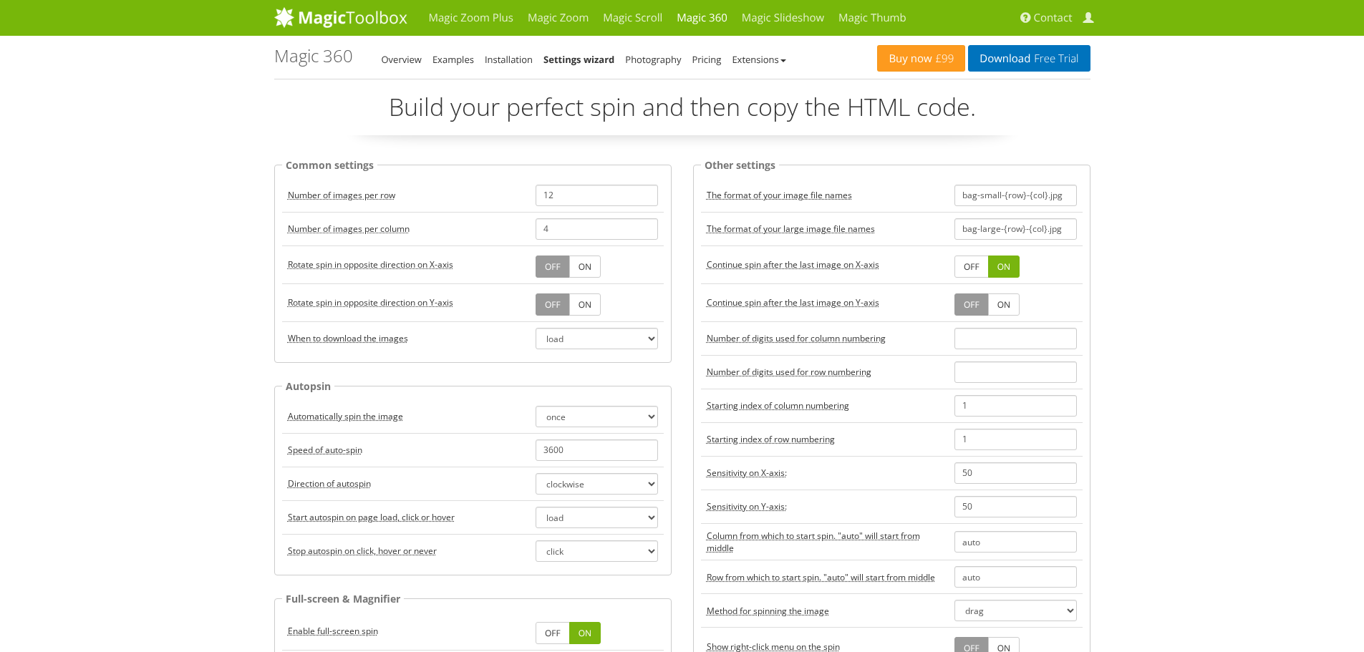 The image size is (1364, 652). What do you see at coordinates (825, 542) in the screenshot?
I see `acronym: start-column` at bounding box center [825, 542].